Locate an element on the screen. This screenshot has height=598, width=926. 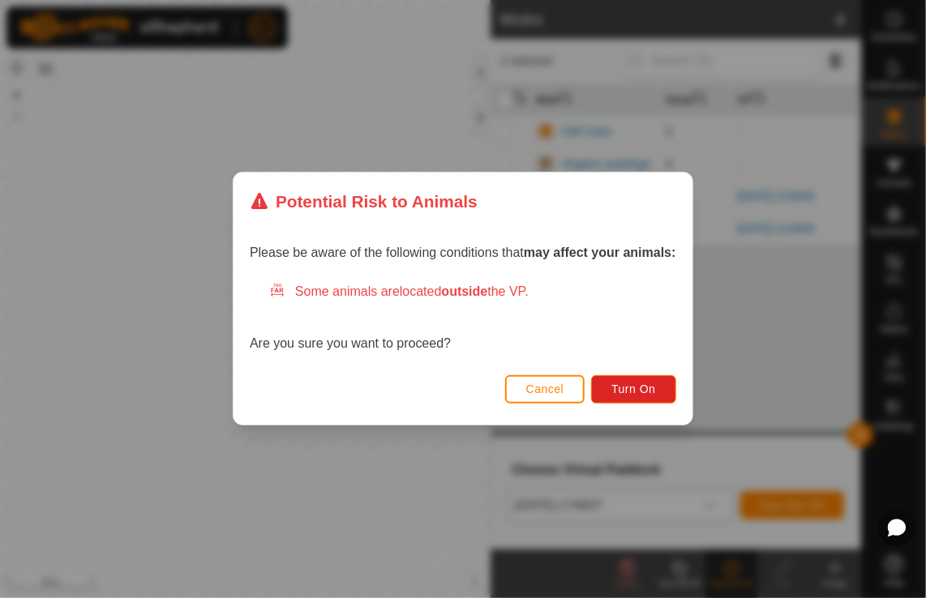
button: Turn On is located at coordinates (634, 389).